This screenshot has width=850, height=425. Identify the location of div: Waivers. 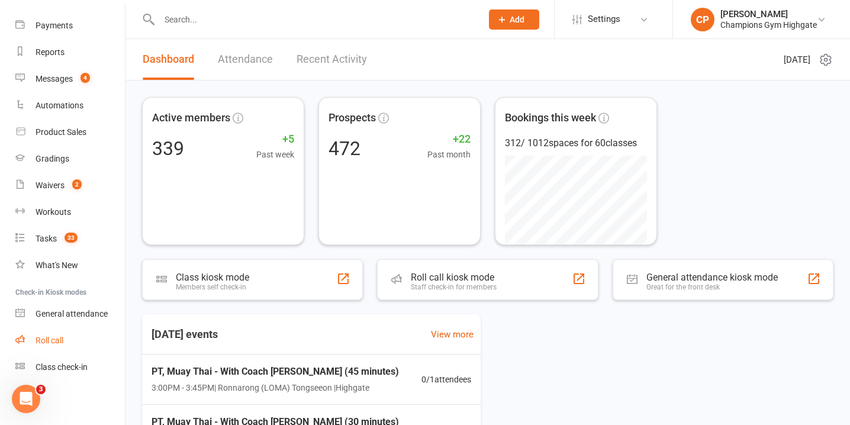
(50, 185).